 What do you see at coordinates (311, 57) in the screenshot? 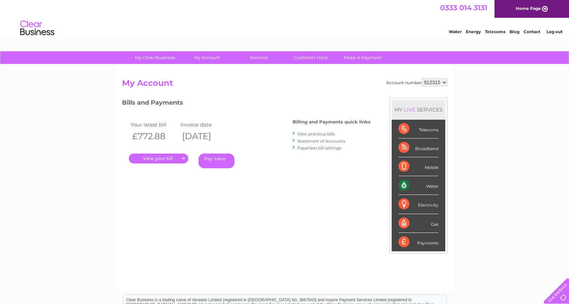
I see `a: Customer Help` at bounding box center [311, 57].